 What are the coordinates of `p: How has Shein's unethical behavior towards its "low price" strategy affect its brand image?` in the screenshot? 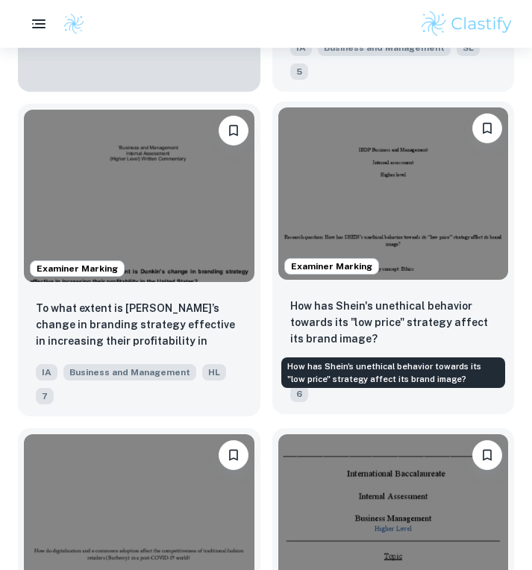 It's located at (393, 322).